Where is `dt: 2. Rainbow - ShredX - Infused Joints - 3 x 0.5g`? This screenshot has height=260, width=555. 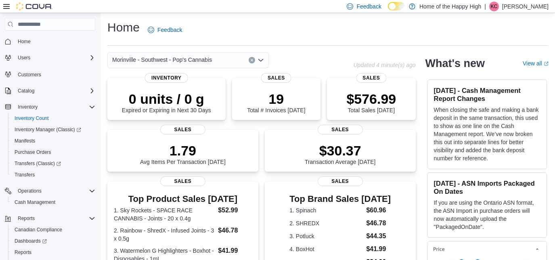 dt: 2. Rainbow - ShredX - Infused Joints - 3 x 0.5g is located at coordinates (164, 235).